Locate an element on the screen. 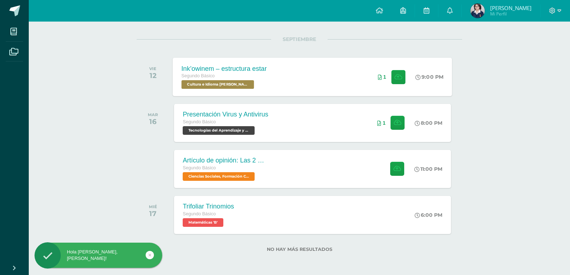 This screenshot has width=570, height=275. div: 11:00 PM is located at coordinates (428, 169).